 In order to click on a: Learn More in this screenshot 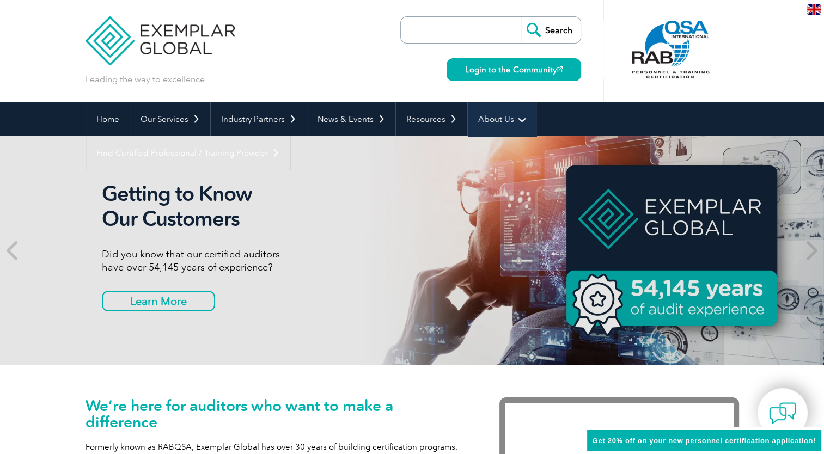, I will do `click(158, 301)`.